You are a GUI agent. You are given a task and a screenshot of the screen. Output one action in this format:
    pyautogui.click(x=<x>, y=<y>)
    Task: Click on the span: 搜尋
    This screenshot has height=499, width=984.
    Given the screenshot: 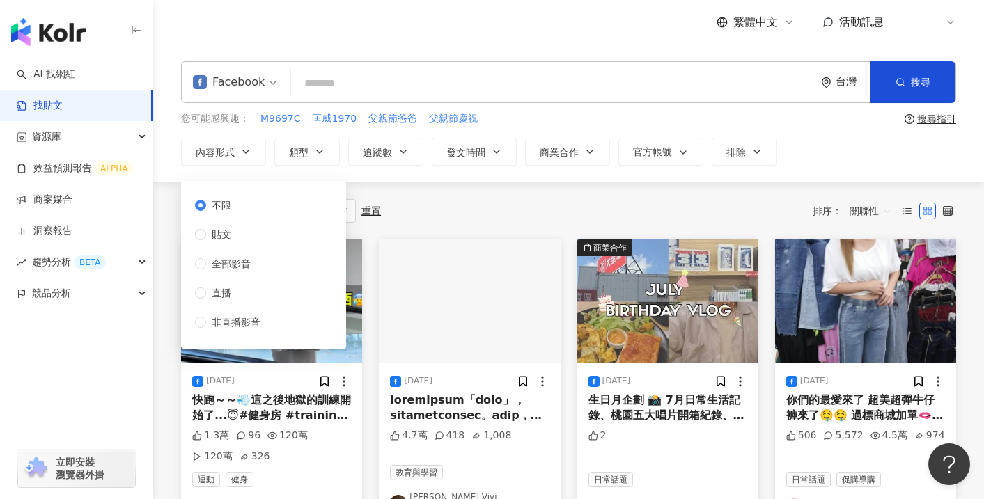 What is the action you would take?
    pyautogui.click(x=920, y=82)
    